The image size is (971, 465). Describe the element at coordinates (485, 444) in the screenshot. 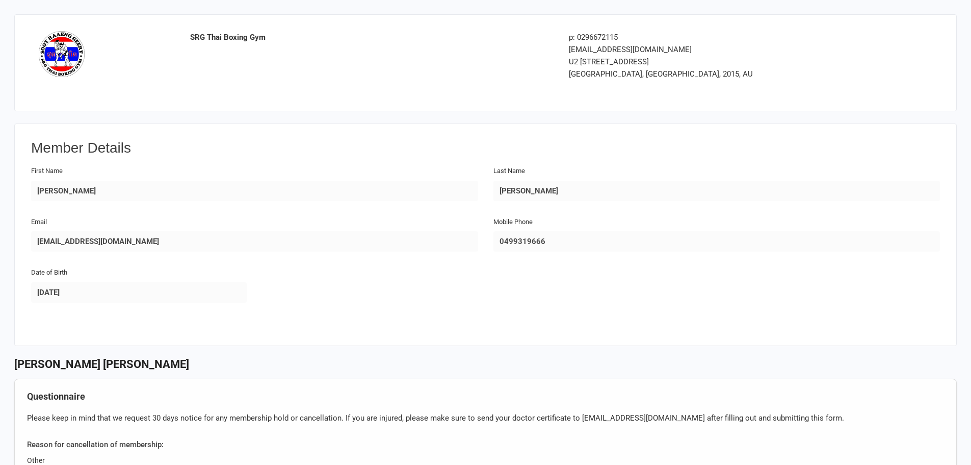

I see `div: Reason for cancellation of membership:` at that location.